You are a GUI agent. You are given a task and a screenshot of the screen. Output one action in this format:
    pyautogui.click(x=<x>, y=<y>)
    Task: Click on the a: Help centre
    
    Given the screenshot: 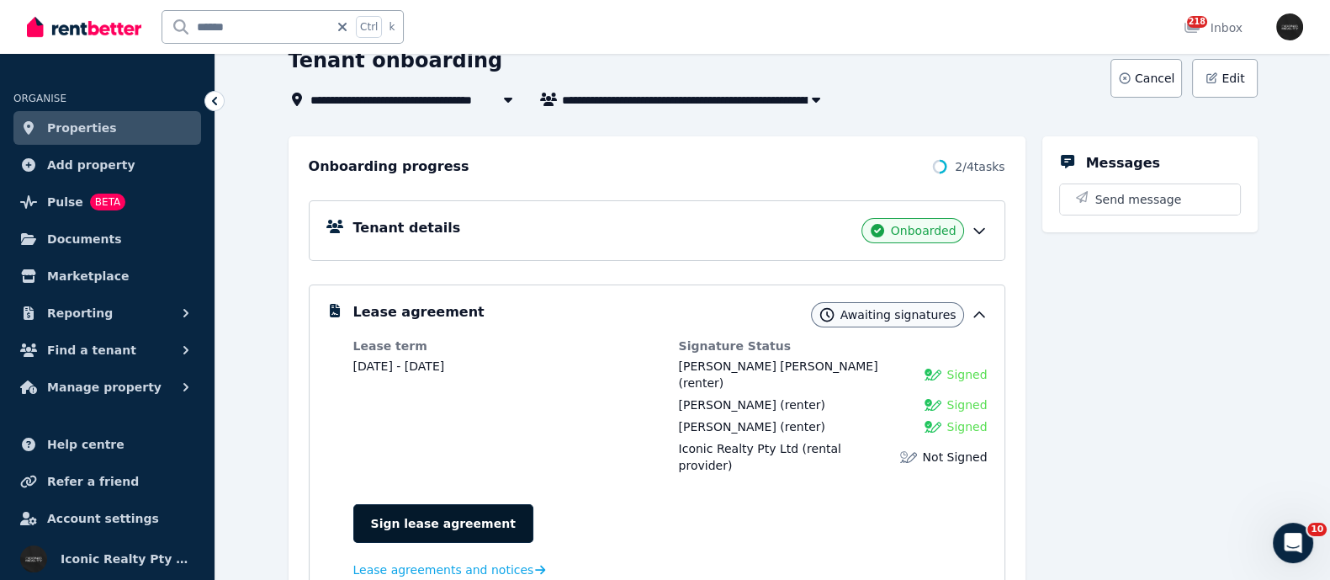 What is the action you would take?
    pyautogui.click(x=107, y=444)
    